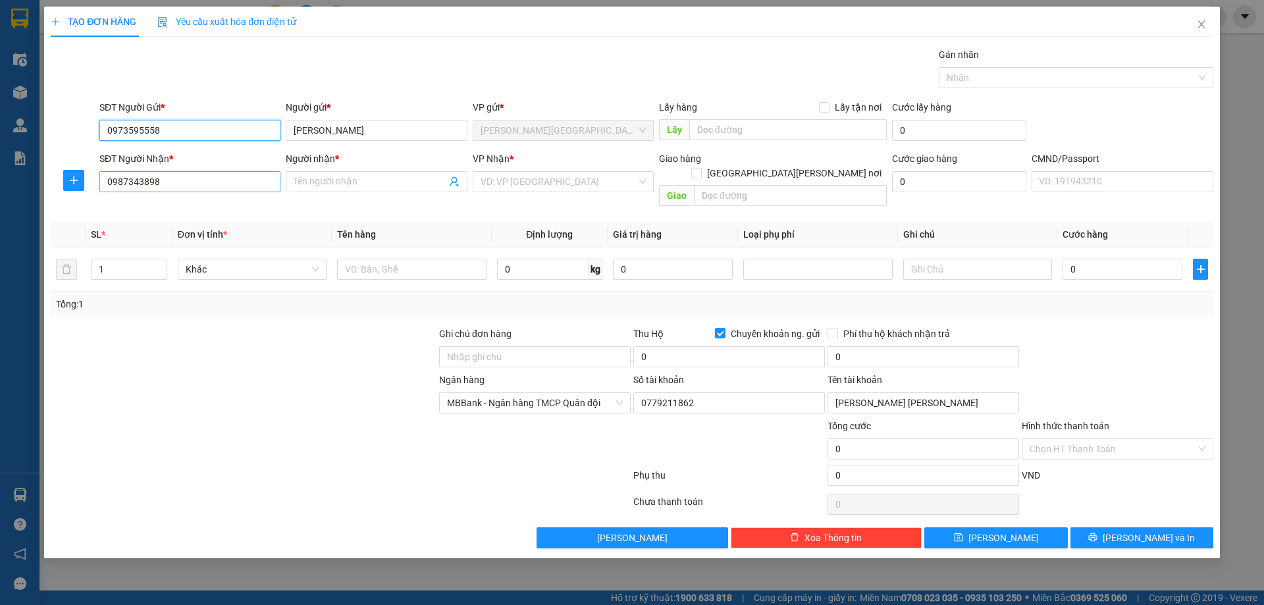  Describe the element at coordinates (411, 269) in the screenshot. I see `input: VD: Bàn, Ghế` at that location.